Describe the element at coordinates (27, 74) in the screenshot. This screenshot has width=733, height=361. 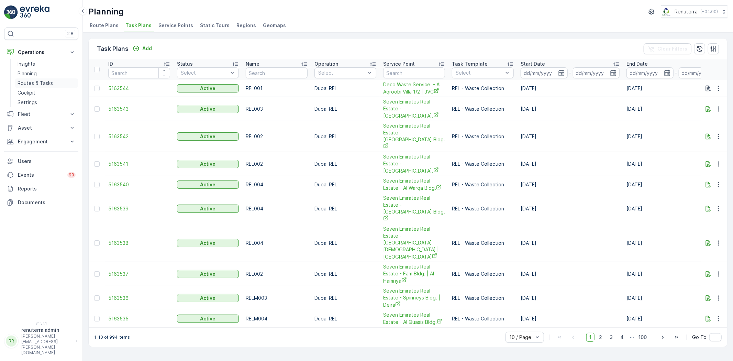
I see `p: Planning` at that location.